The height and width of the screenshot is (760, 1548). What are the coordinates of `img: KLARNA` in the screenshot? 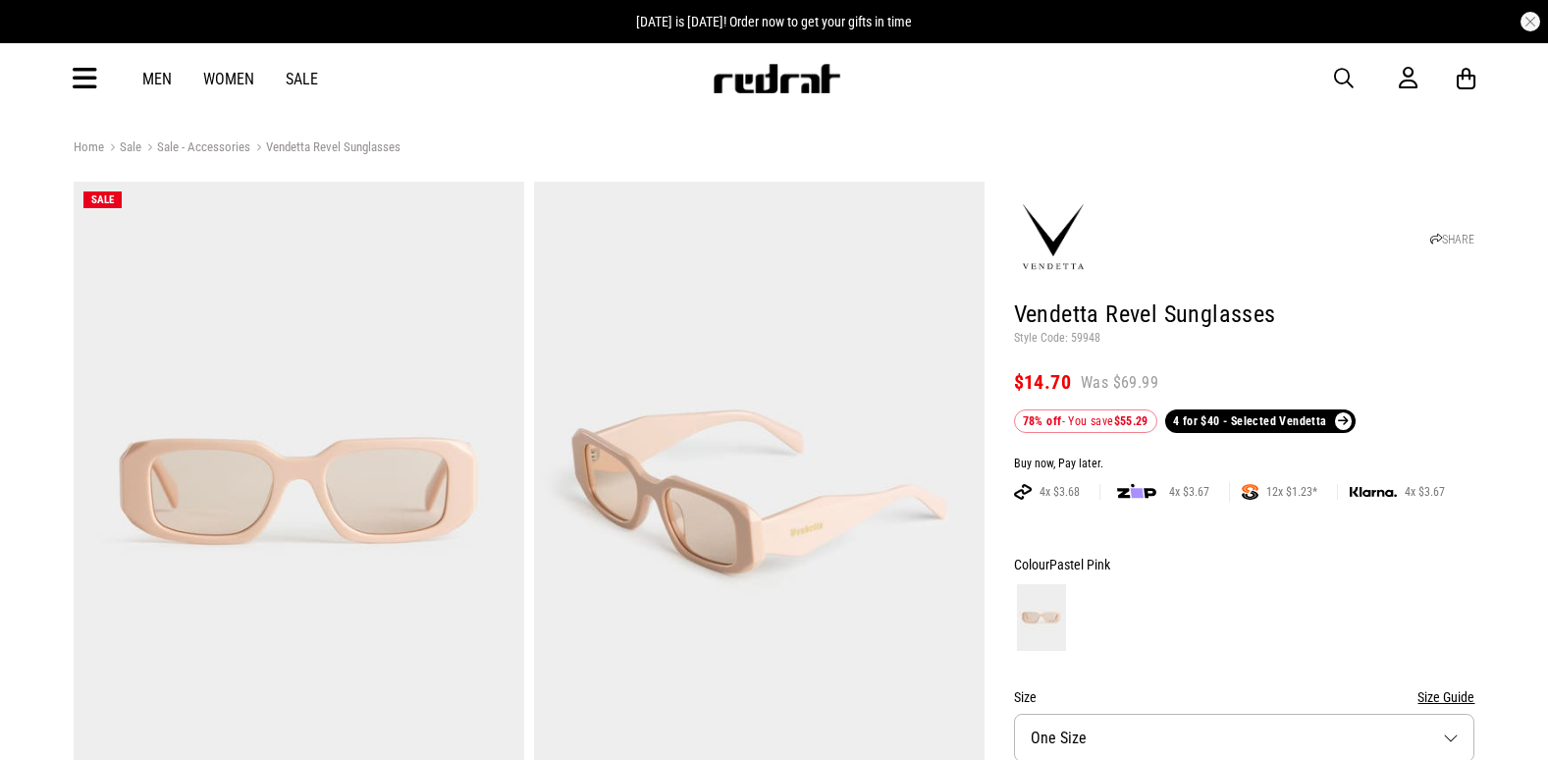 It's located at (1373, 492).